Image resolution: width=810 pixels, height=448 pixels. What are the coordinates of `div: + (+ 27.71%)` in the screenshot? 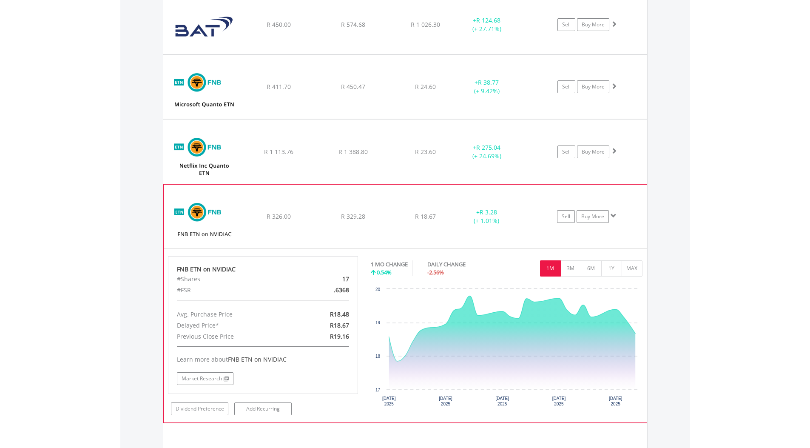 It's located at (487, 25).